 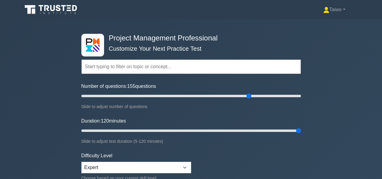 I want to click on h4: Project Management Professional, so click(x=189, y=38).